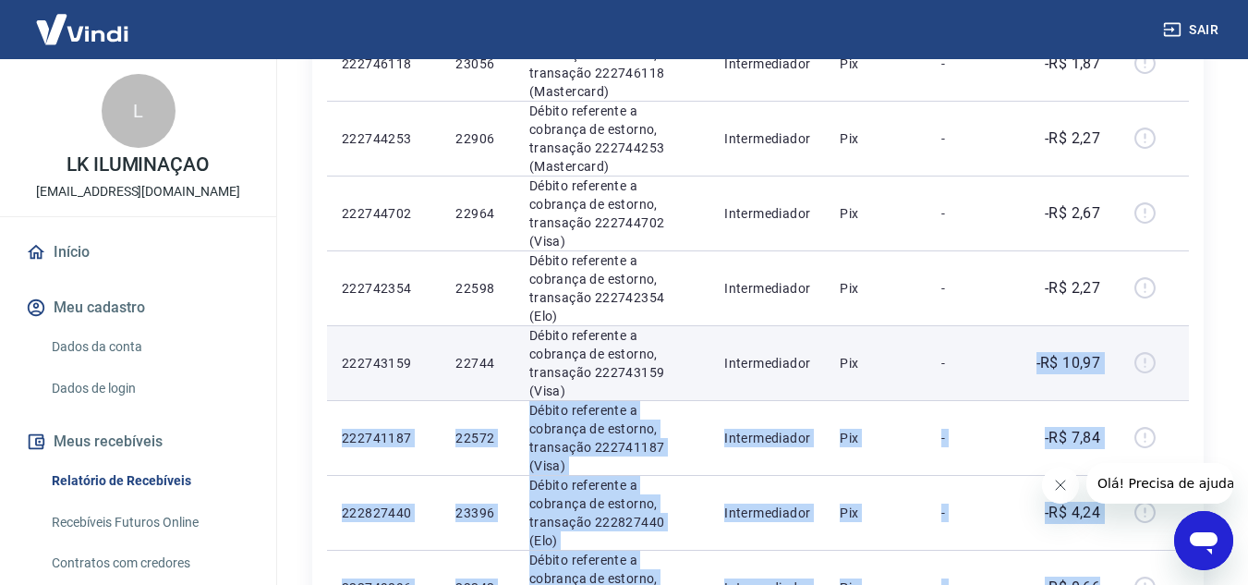 Image resolution: width=1248 pixels, height=585 pixels. What do you see at coordinates (138, 252) in the screenshot?
I see `a: Início` at bounding box center [138, 252].